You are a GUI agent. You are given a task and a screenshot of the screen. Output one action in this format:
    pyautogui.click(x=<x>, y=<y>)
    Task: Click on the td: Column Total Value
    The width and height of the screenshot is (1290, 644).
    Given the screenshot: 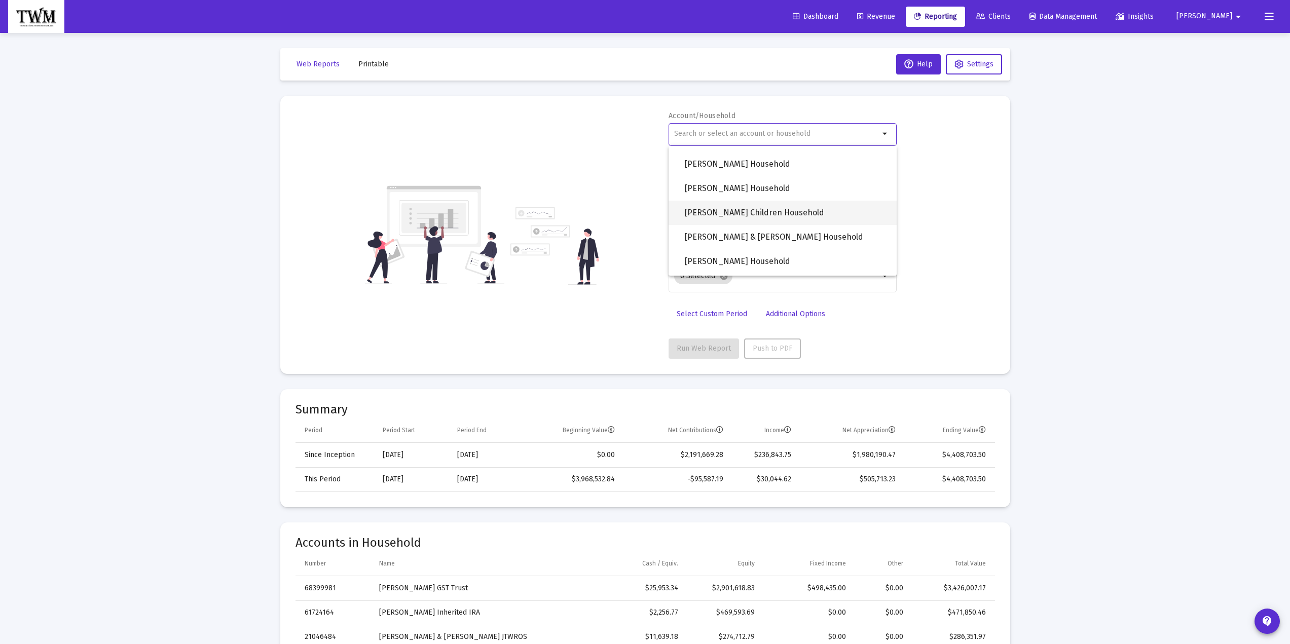 What is the action you would take?
    pyautogui.click(x=952, y=564)
    